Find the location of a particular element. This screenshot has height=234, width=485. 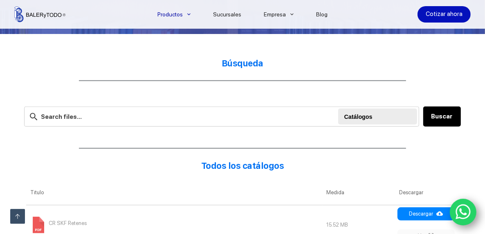

img: Balerytodo is located at coordinates (40, 14).